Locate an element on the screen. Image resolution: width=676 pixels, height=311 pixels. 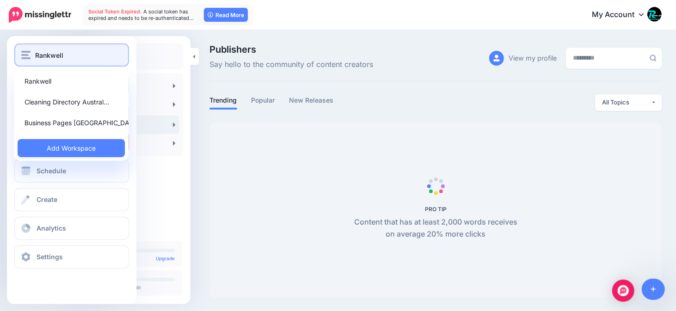
img: Missinglettr is located at coordinates (40, 15).